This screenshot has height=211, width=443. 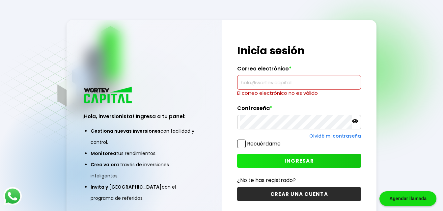 I want to click on a: ¿No te has registrado?CREAR UNA CUENTA, so click(x=299, y=189).